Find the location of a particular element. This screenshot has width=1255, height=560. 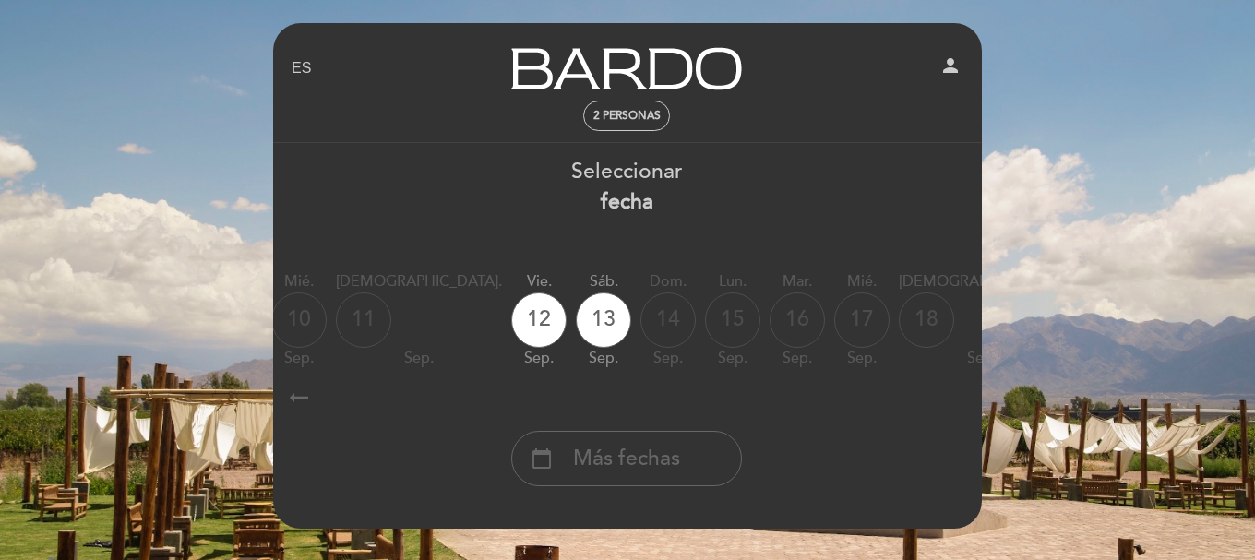

button: person is located at coordinates (950, 68).